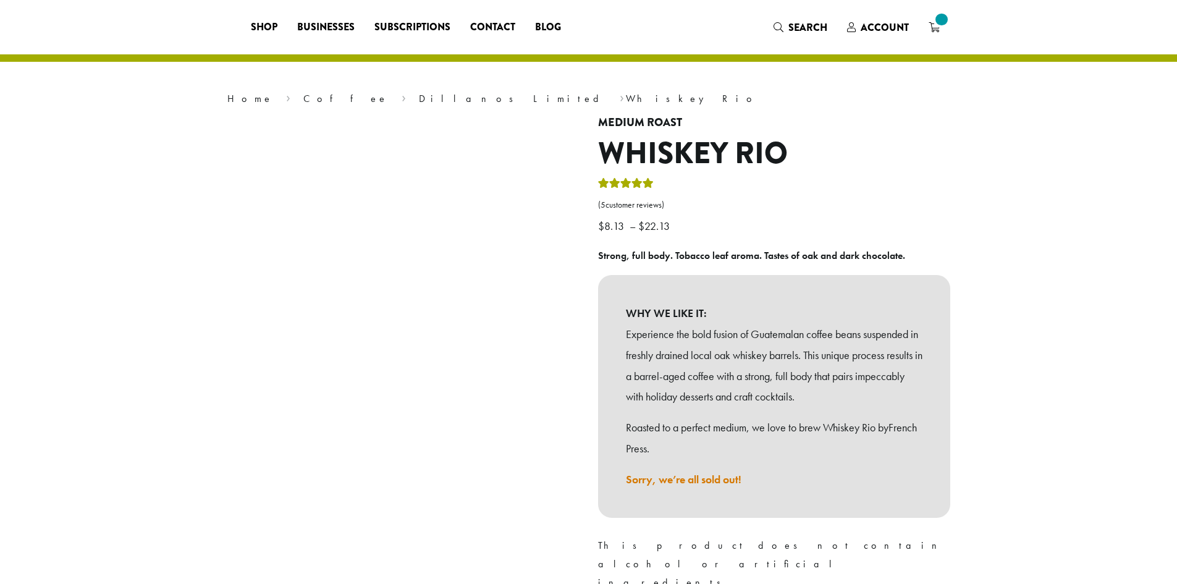  I want to click on nav: Breadcrumb, so click(589, 99).